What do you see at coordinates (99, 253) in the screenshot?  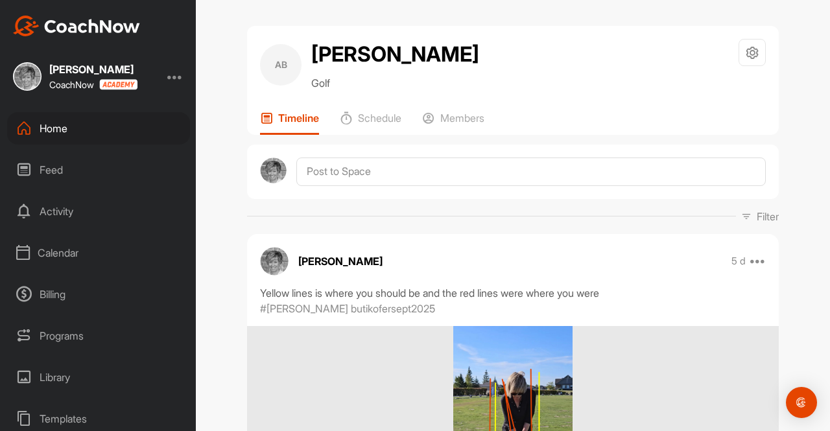 I see `div: Calendar` at bounding box center [99, 253].